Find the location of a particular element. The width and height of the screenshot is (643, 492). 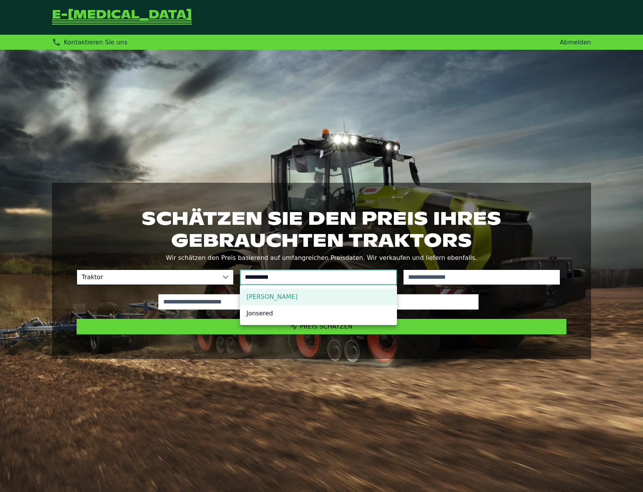

h1: Schätzen Sie den Preis Ihres gebrauchten Traktors is located at coordinates (322, 229).